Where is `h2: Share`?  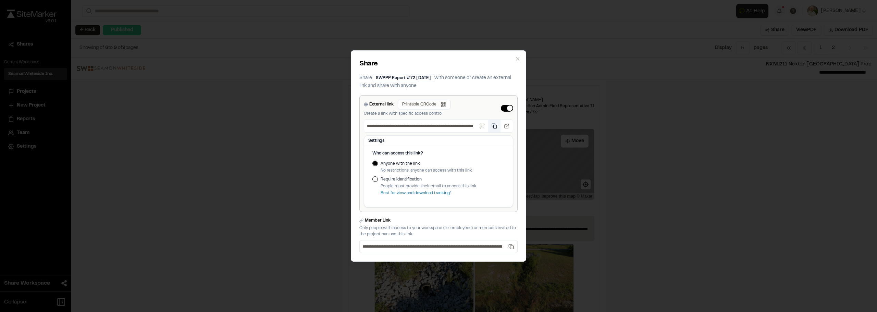 h2: Share is located at coordinates (438, 64).